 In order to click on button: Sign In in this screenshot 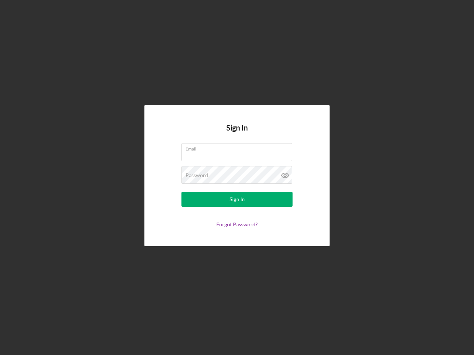, I will do `click(237, 200)`.